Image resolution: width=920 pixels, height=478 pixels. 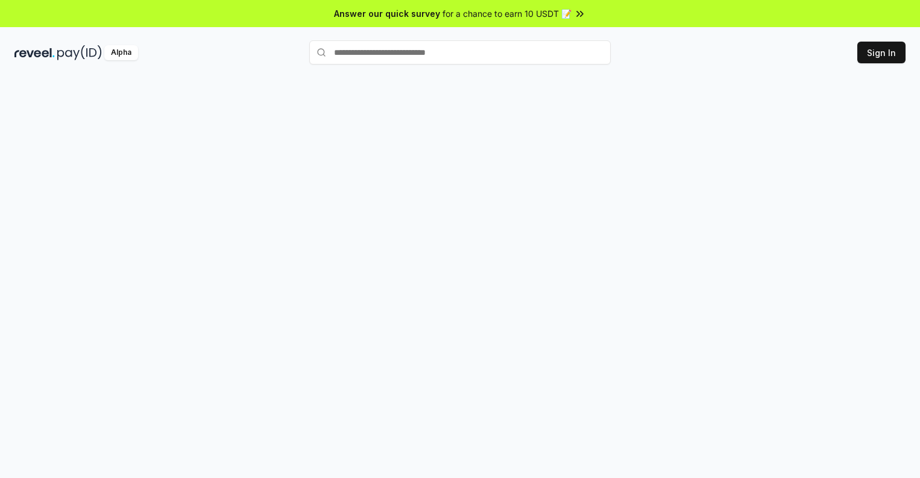 I want to click on span: Answer our quick survey, so click(x=387, y=13).